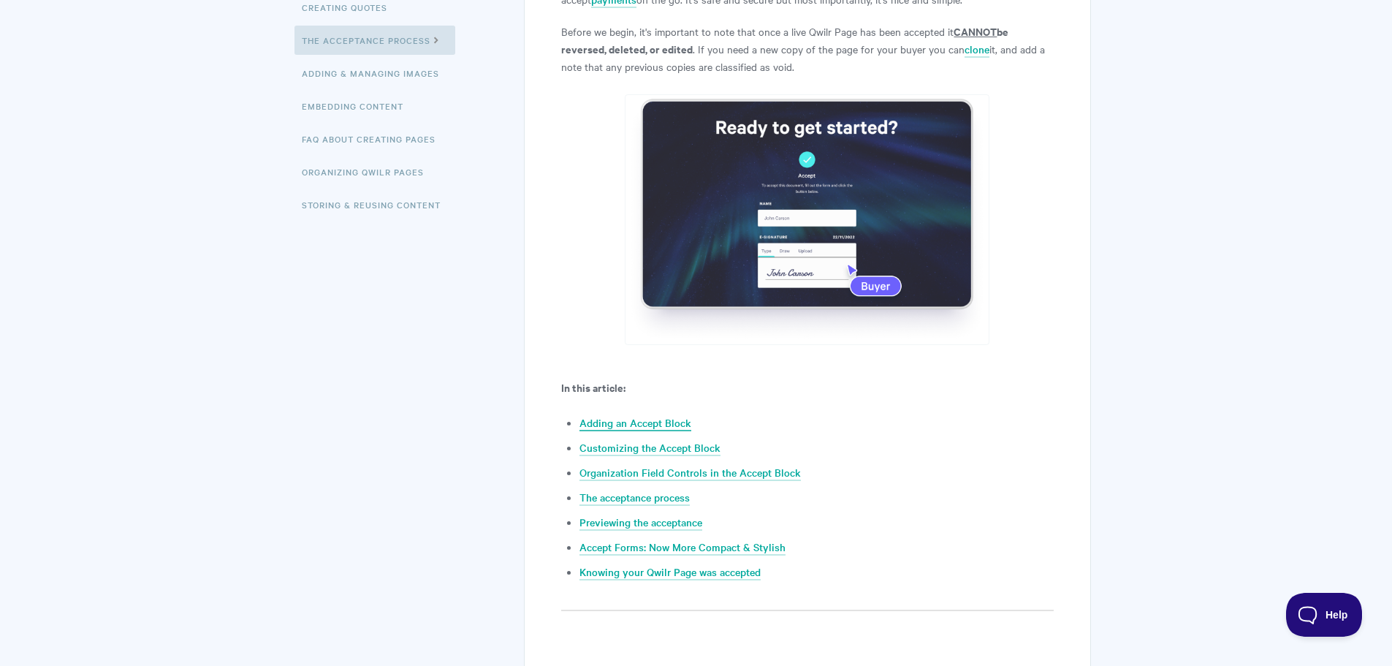 The width and height of the screenshot is (1392, 666). I want to click on a: Organization Field Controls in the Accept Block, so click(690, 473).